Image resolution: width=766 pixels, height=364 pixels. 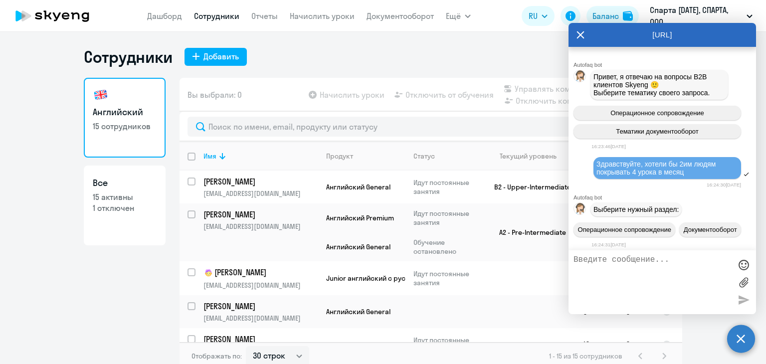 What do you see at coordinates (125, 197) in the screenshot?
I see `p: 15 активны` at bounding box center [125, 197].